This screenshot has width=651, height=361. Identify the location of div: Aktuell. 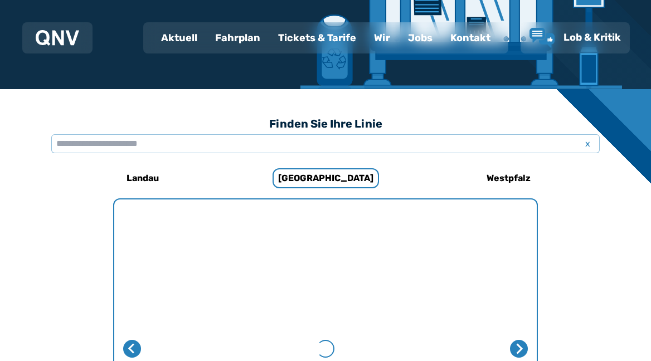
(179, 38).